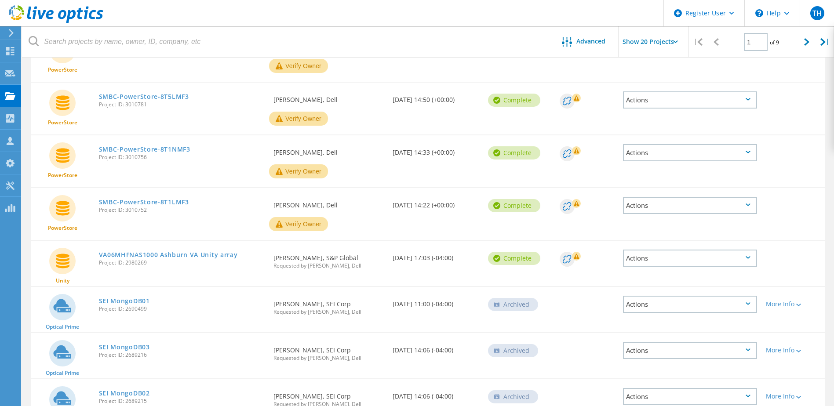 Image resolution: width=834 pixels, height=406 pixels. I want to click on span: Project ID: 3010756, so click(182, 157).